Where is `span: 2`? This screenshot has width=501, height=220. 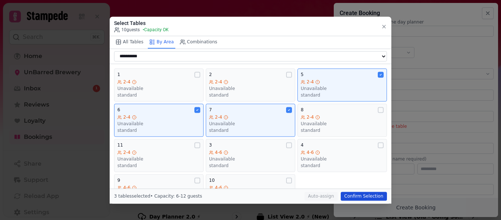
span: 2 is located at coordinates (210, 74).